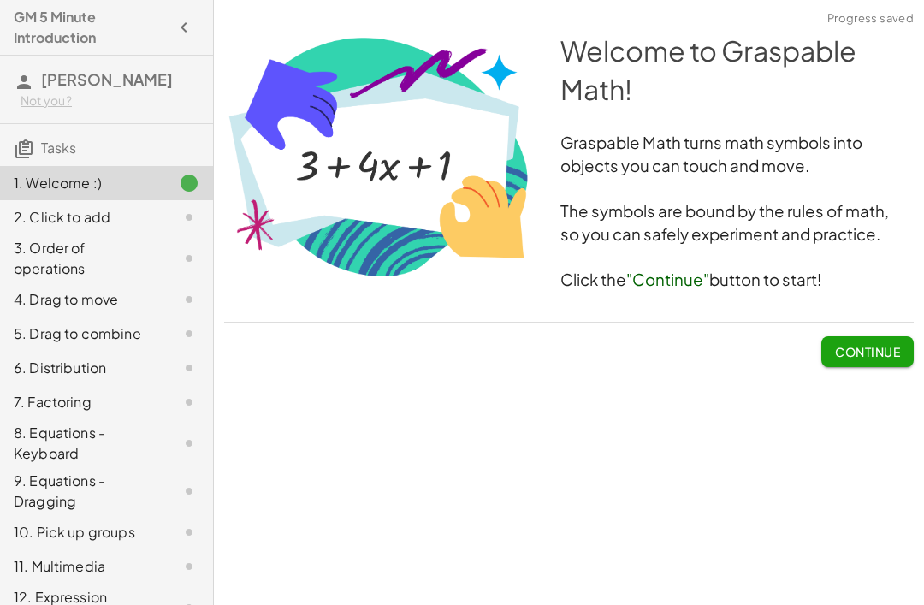 The height and width of the screenshot is (605, 924). Describe the element at coordinates (569, 280) in the screenshot. I see `h3: Click the button to start!` at that location.